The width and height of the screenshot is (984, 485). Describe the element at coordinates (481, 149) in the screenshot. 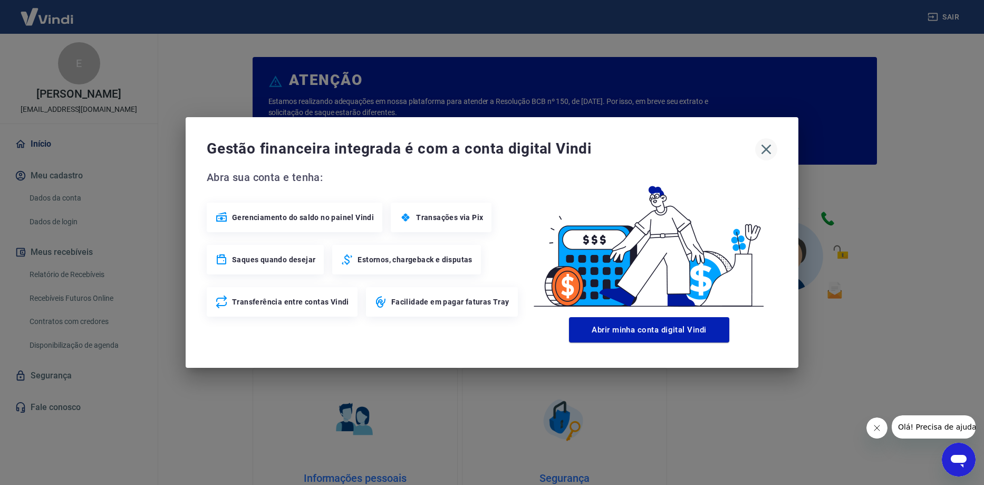

I see `span: Gestão financeira integrada é com a conta digital Vindi` at that location.